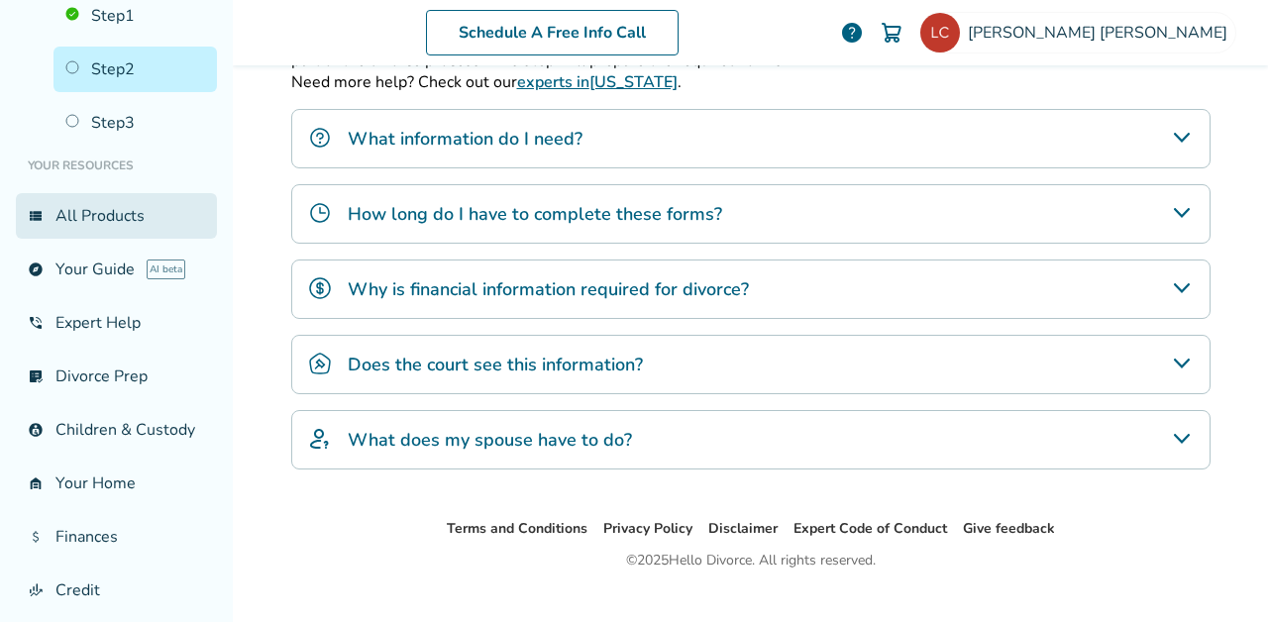  Describe the element at coordinates (116, 323) in the screenshot. I see `a: phone_in_talkExpert Help` at that location.